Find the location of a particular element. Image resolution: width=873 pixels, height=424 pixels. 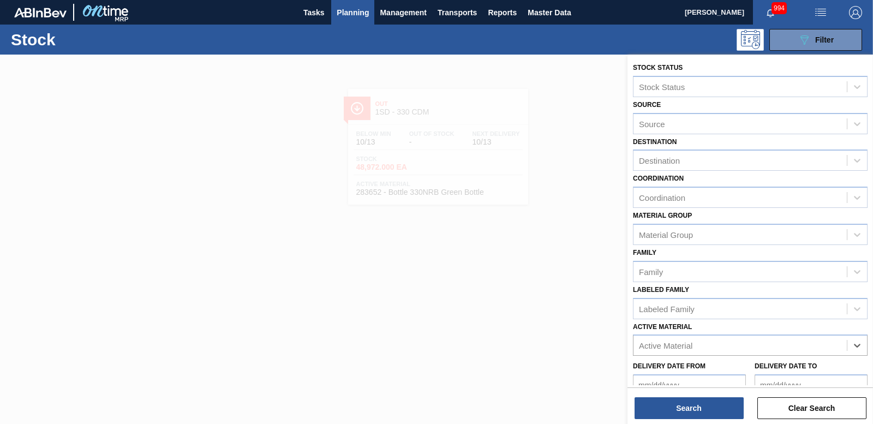

img: userActions is located at coordinates (820, 13).